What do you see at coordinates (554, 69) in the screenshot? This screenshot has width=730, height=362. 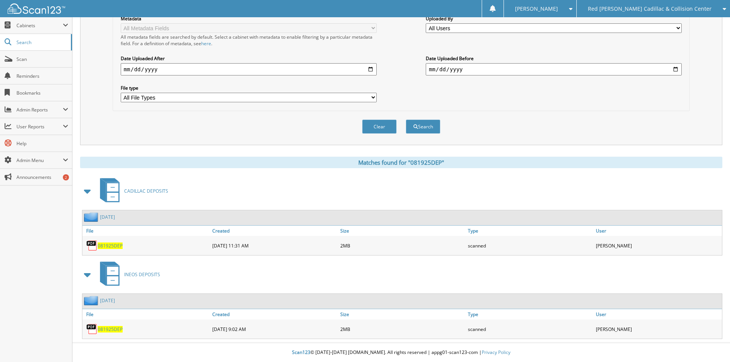 I see `input: end` at bounding box center [554, 69].